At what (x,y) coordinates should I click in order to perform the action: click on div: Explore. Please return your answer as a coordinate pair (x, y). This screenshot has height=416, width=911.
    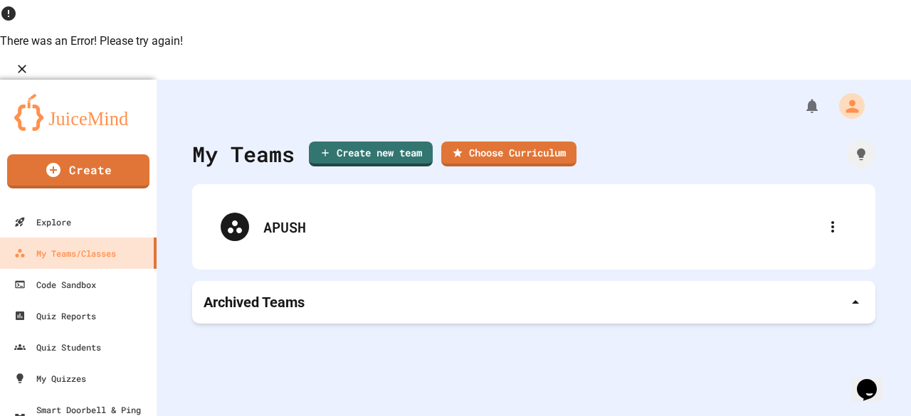
    Looking at the image, I should click on (43, 222).